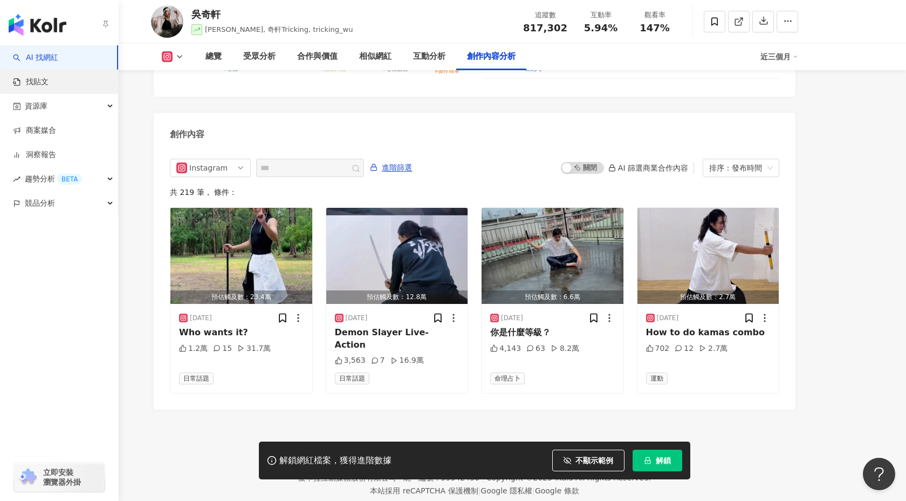 This screenshot has height=501, width=906. What do you see at coordinates (241, 297) in the screenshot?
I see `div: 預估觸及數：23.4萬` at bounding box center [241, 297].